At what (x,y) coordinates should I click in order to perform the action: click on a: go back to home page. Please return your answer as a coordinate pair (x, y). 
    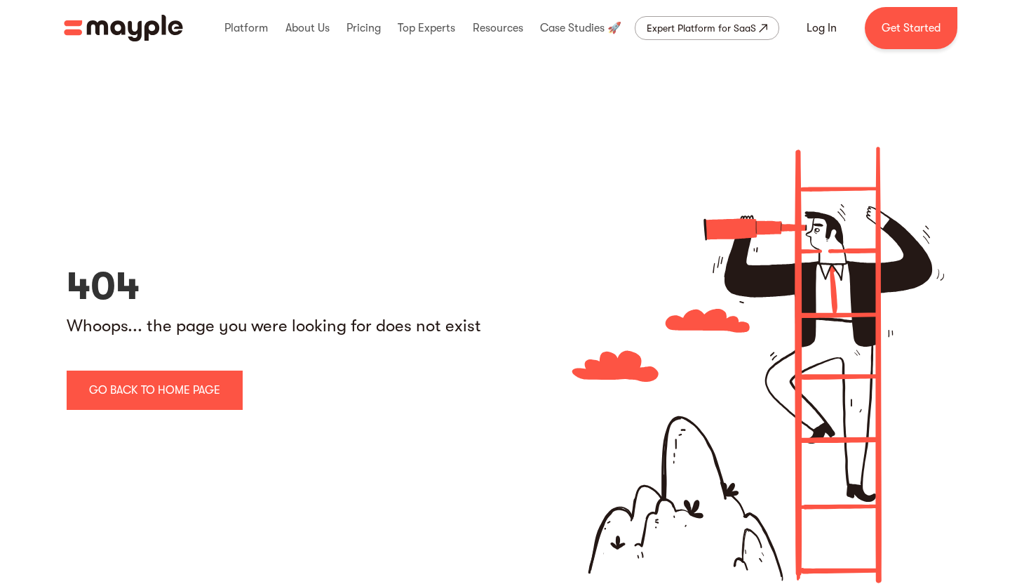
    Looking at the image, I should click on (154, 390).